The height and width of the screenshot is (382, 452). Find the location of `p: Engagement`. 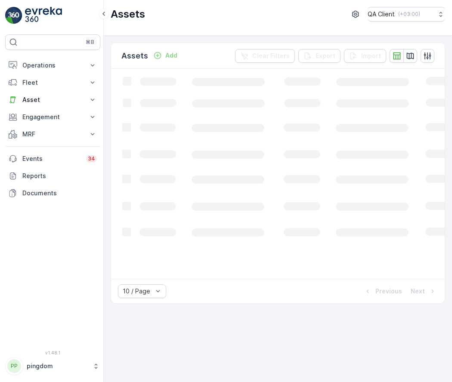

p: Engagement is located at coordinates (52, 117).